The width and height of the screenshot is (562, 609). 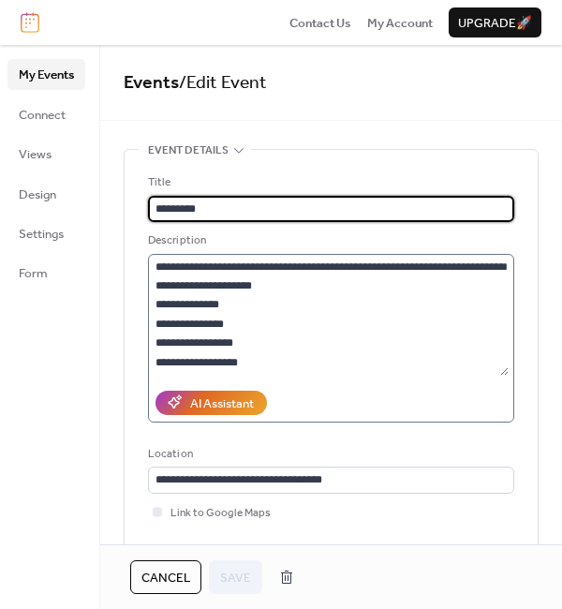 What do you see at coordinates (46, 114) in the screenshot?
I see `a: Connect` at bounding box center [46, 114].